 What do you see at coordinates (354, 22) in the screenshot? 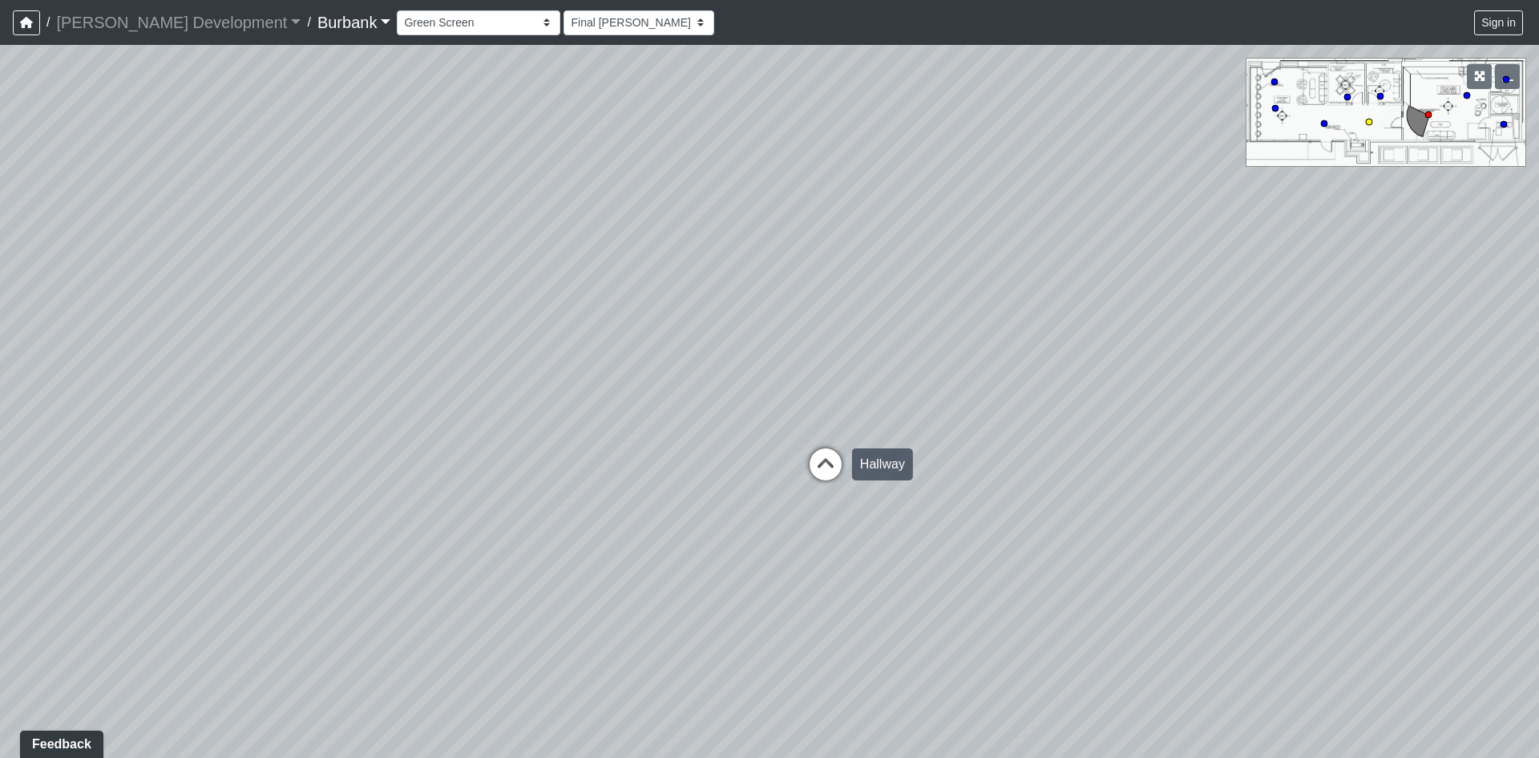
I see `a: Burbank` at bounding box center [354, 22].